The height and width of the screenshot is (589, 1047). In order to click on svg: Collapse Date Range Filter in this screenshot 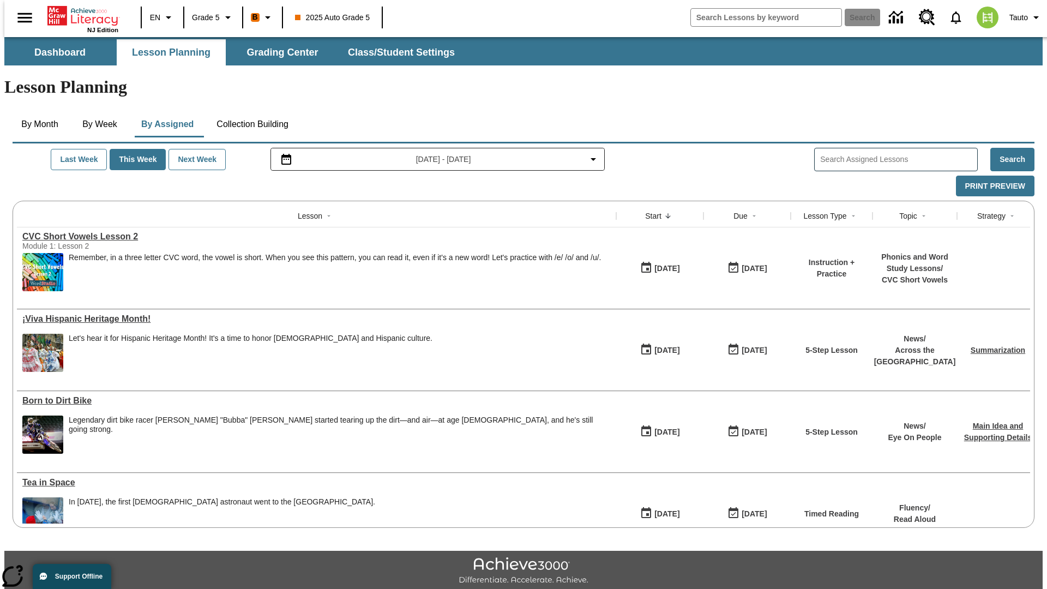, I will do `click(594, 159)`.